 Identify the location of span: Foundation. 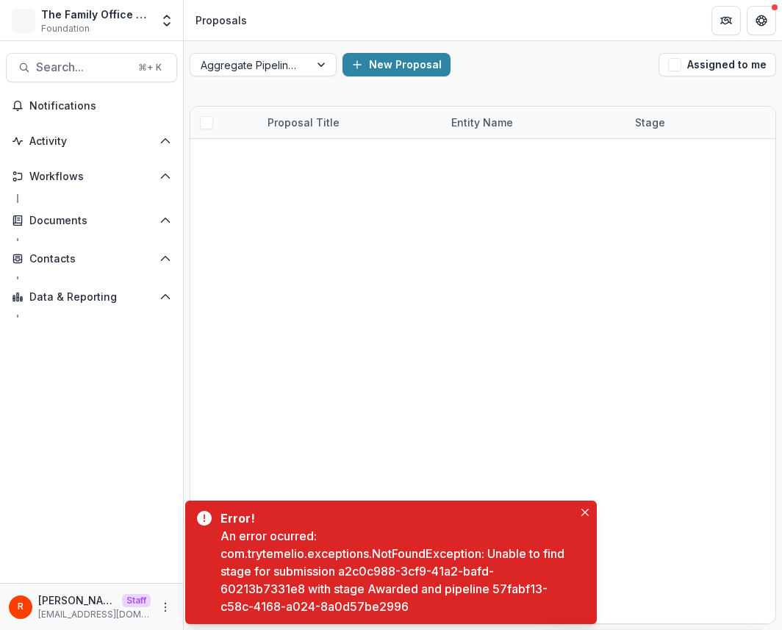
(65, 29).